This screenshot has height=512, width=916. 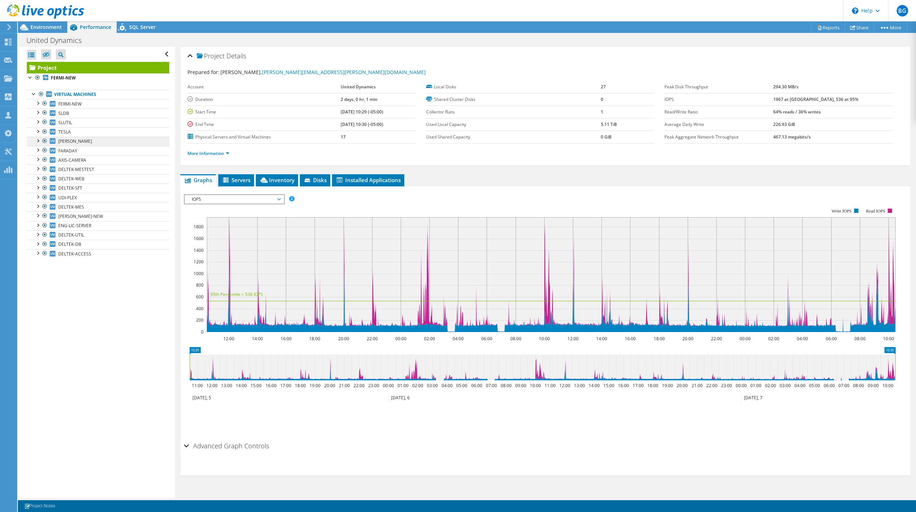 I want to click on text: 03:00, so click(x=785, y=385).